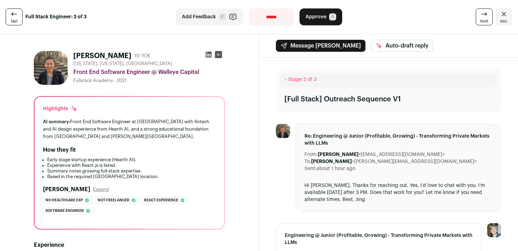  Describe the element at coordinates (129, 245) in the screenshot. I see `h2: Experience` at that location.